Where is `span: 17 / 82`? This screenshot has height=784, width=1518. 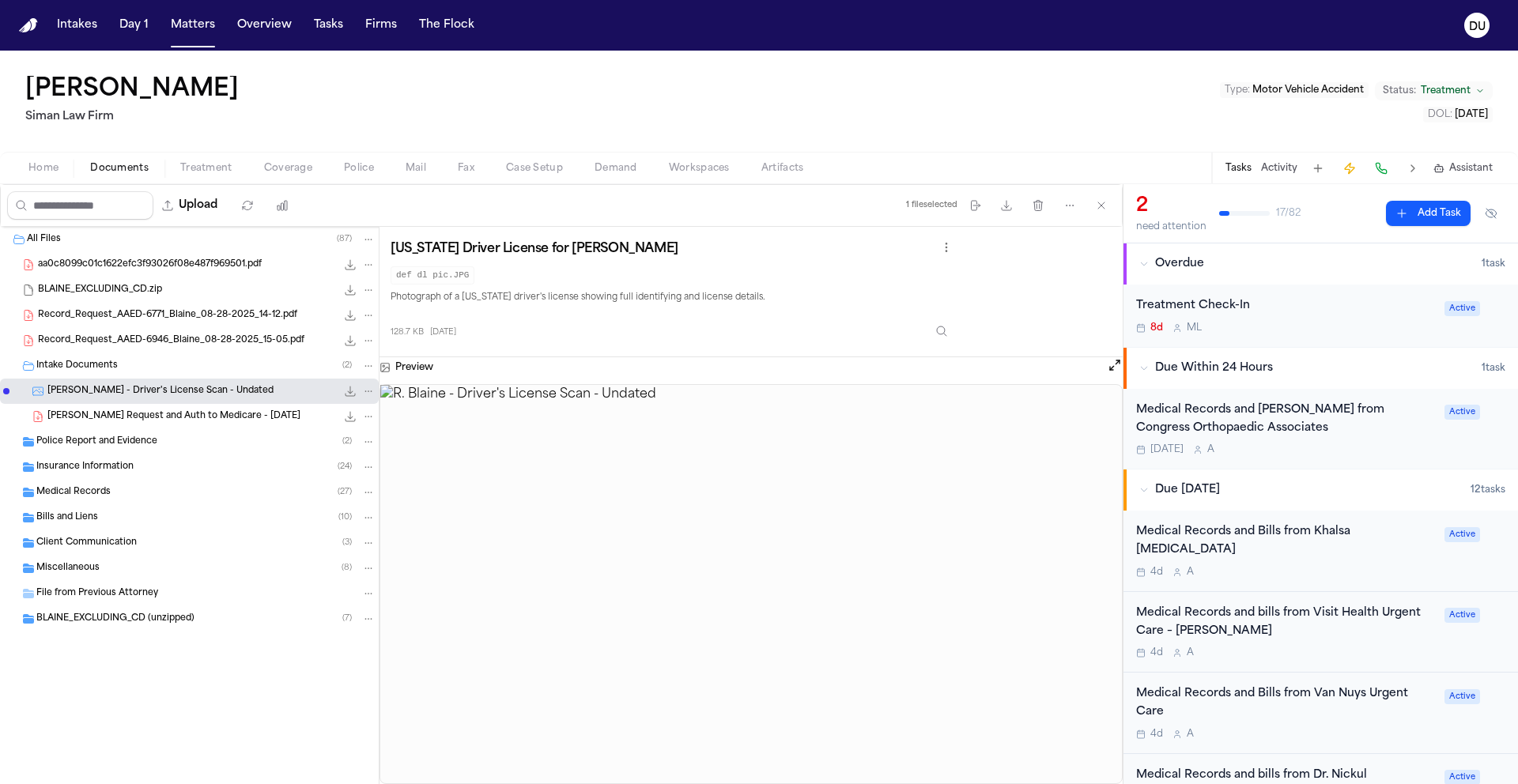
span: 17 / 82 is located at coordinates (1287, 214).